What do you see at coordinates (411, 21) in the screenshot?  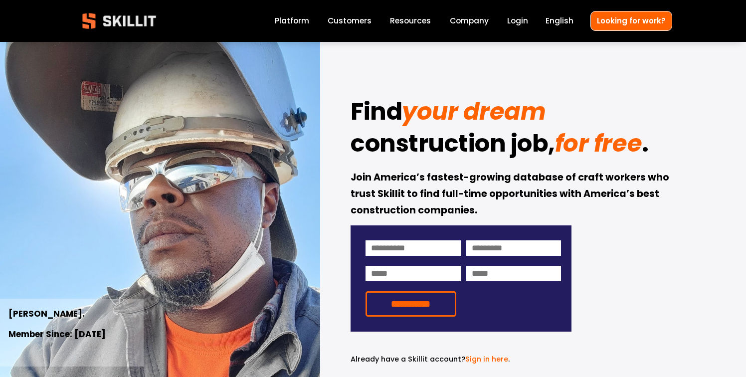 I see `a: folder dropdown` at bounding box center [411, 21].